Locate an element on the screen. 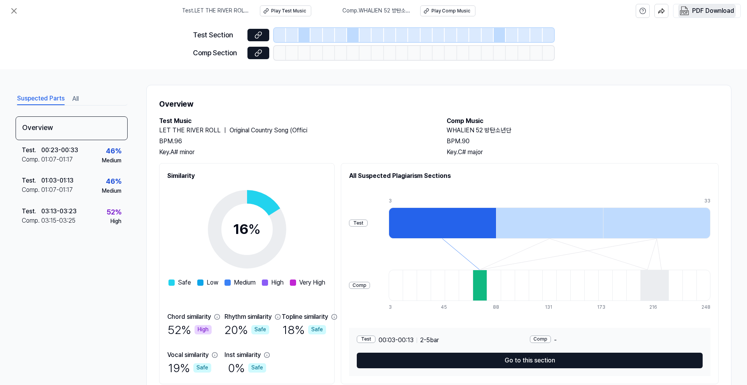 This screenshot has width=747, height=385. button: Suspected Parts is located at coordinates (41, 99).